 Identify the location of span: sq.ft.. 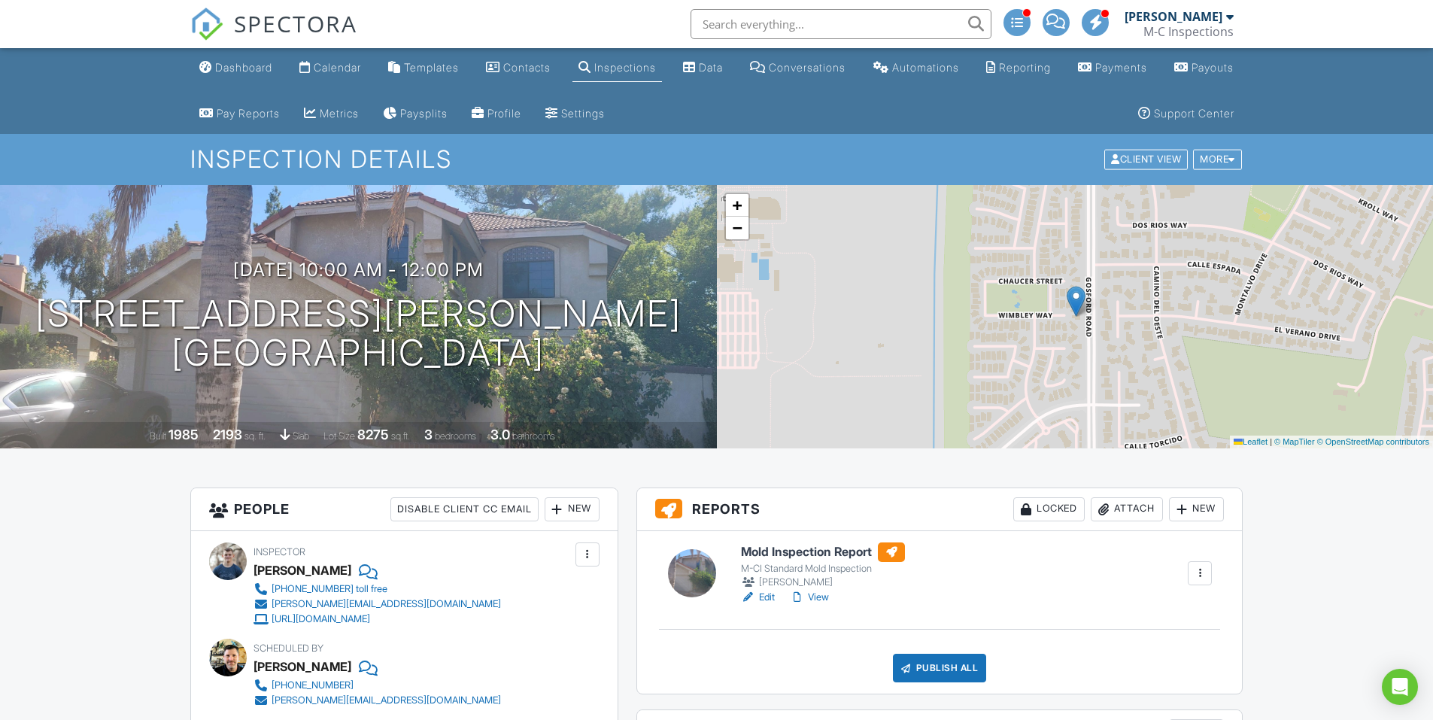
(400, 436).